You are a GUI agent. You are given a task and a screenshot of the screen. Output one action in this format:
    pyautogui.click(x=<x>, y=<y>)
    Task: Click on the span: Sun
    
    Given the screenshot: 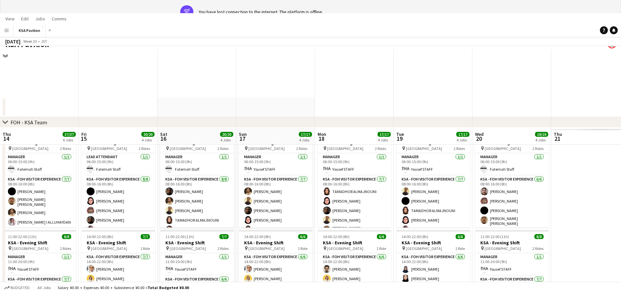 What is the action you would take?
    pyautogui.click(x=243, y=134)
    